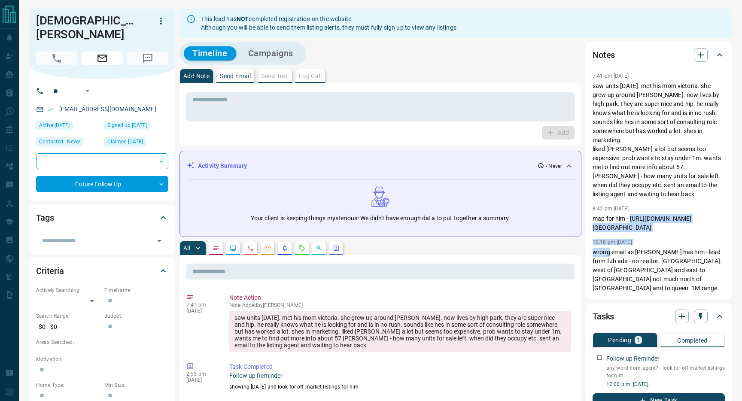  Describe the element at coordinates (665, 372) in the screenshot. I see `p: any word from agent? - look for off market listings for him` at that location.